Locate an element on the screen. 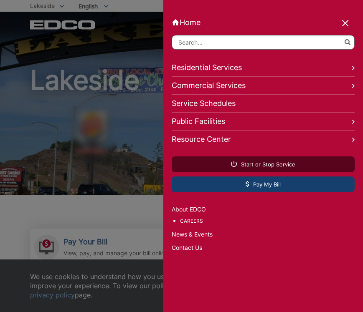  a: News & Events is located at coordinates (263, 235).